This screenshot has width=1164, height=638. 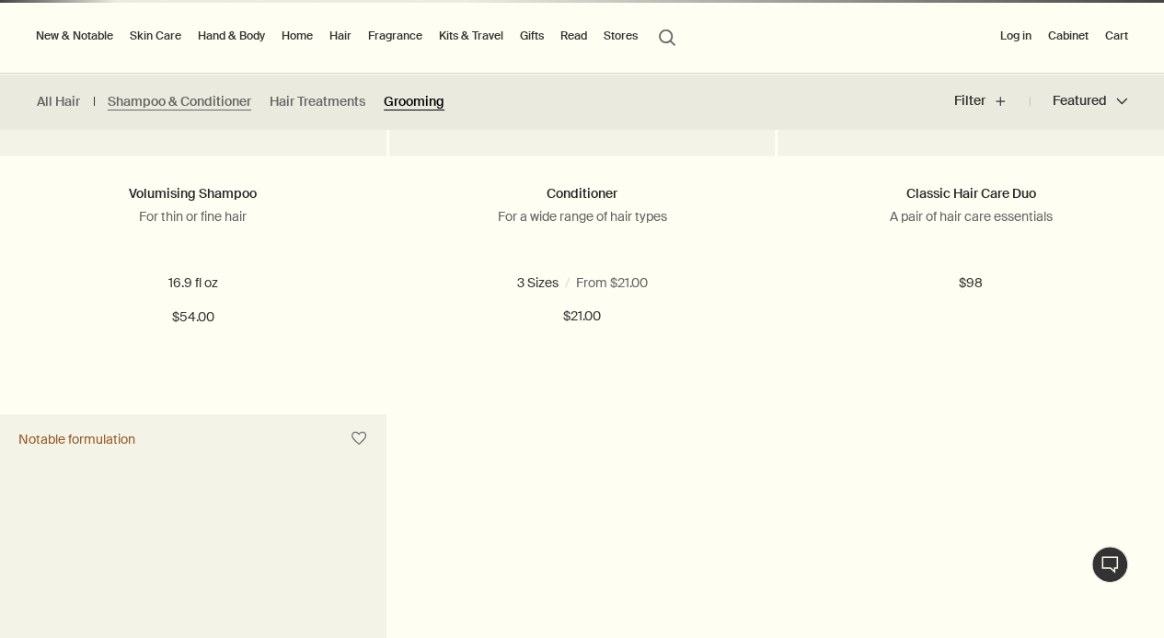 What do you see at coordinates (573, 36) in the screenshot?
I see `a: Read` at bounding box center [573, 36].